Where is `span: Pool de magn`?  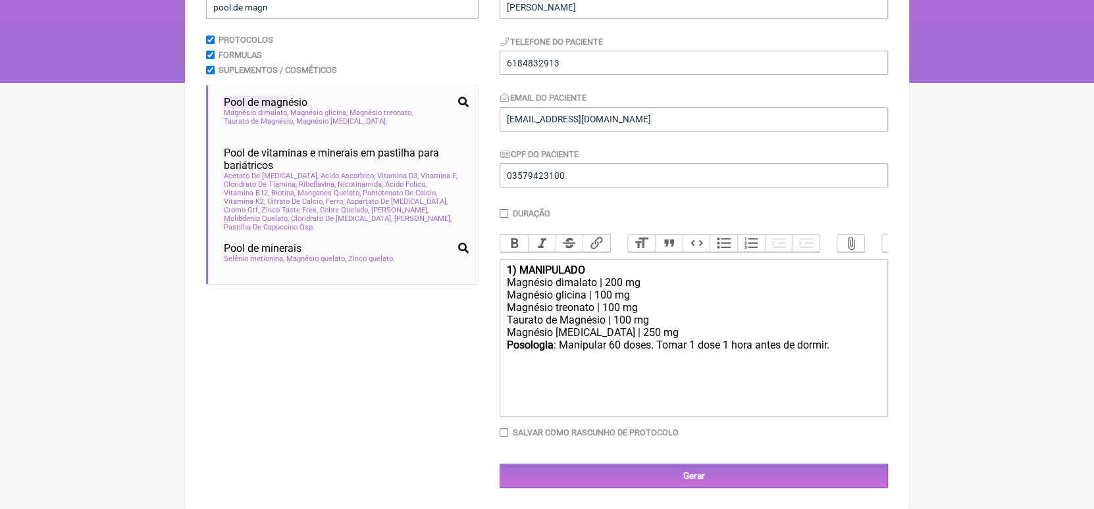
span: Pool de magn is located at coordinates (256, 102).